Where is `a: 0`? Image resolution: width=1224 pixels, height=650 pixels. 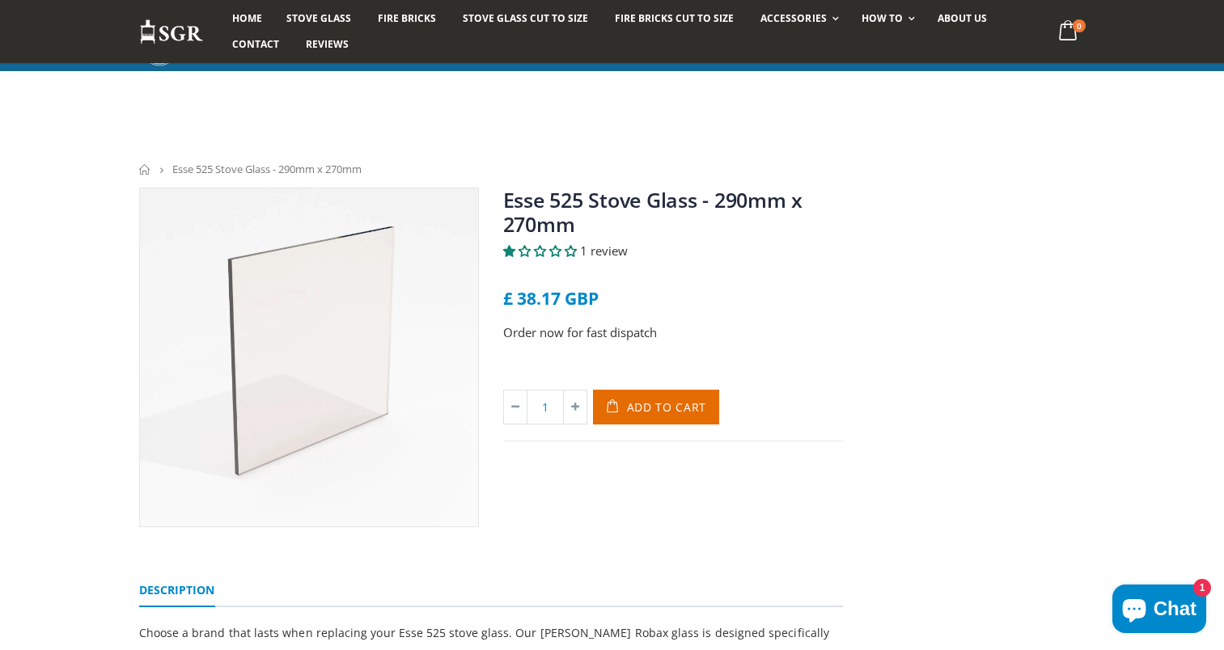 a: 0 is located at coordinates (1067, 32).